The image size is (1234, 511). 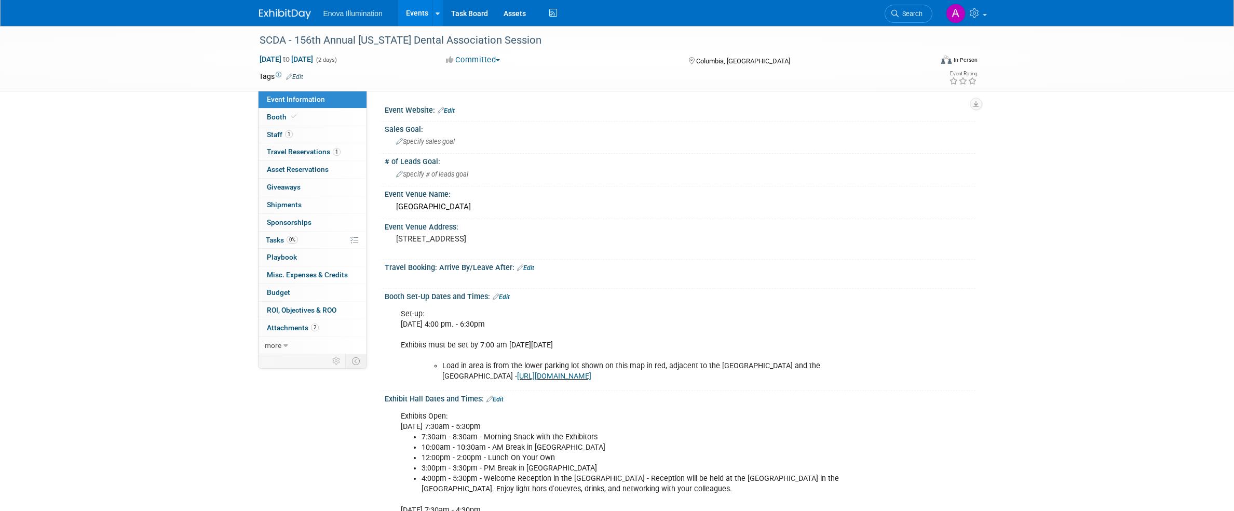 I want to click on span: Budget, so click(x=278, y=292).